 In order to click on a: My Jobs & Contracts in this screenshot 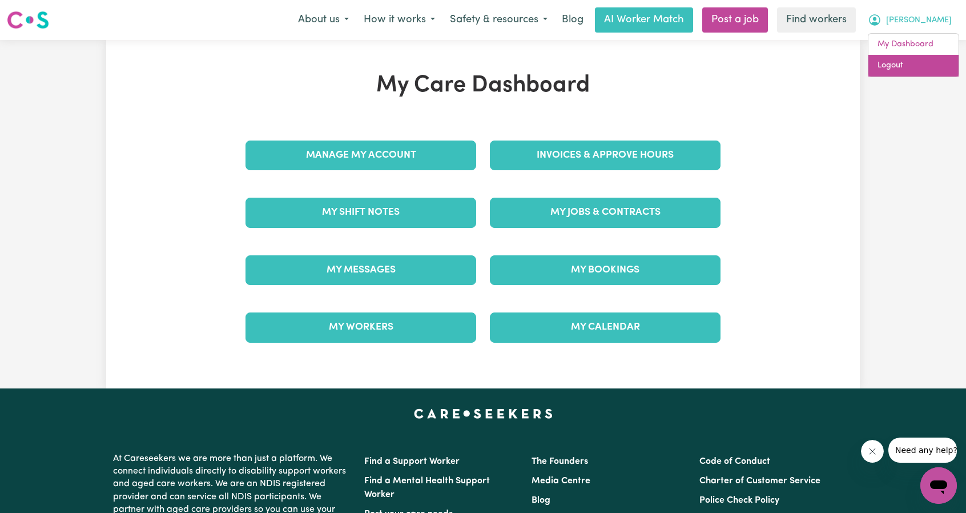, I will do `click(605, 212)`.